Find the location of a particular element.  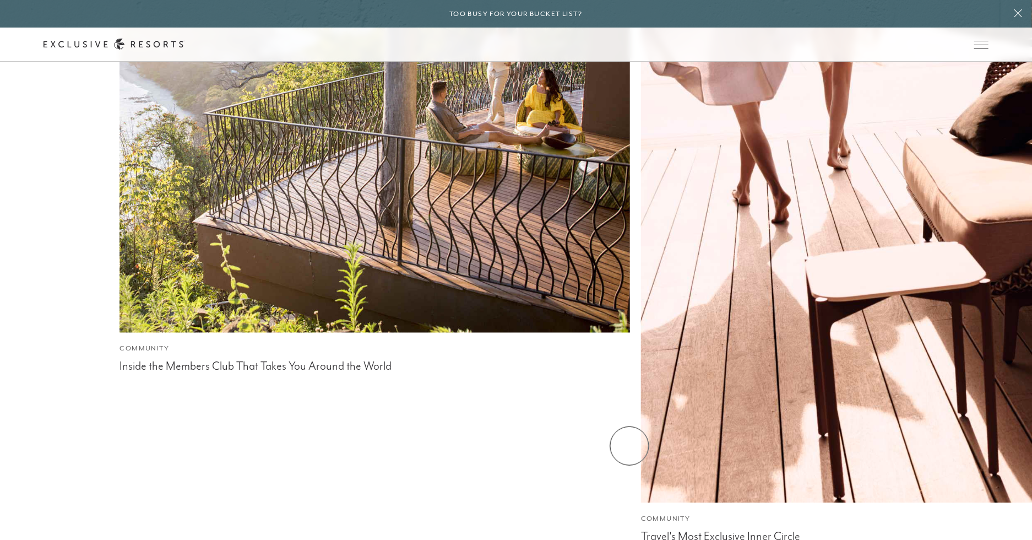

button: Open navigation is located at coordinates (982, 45).